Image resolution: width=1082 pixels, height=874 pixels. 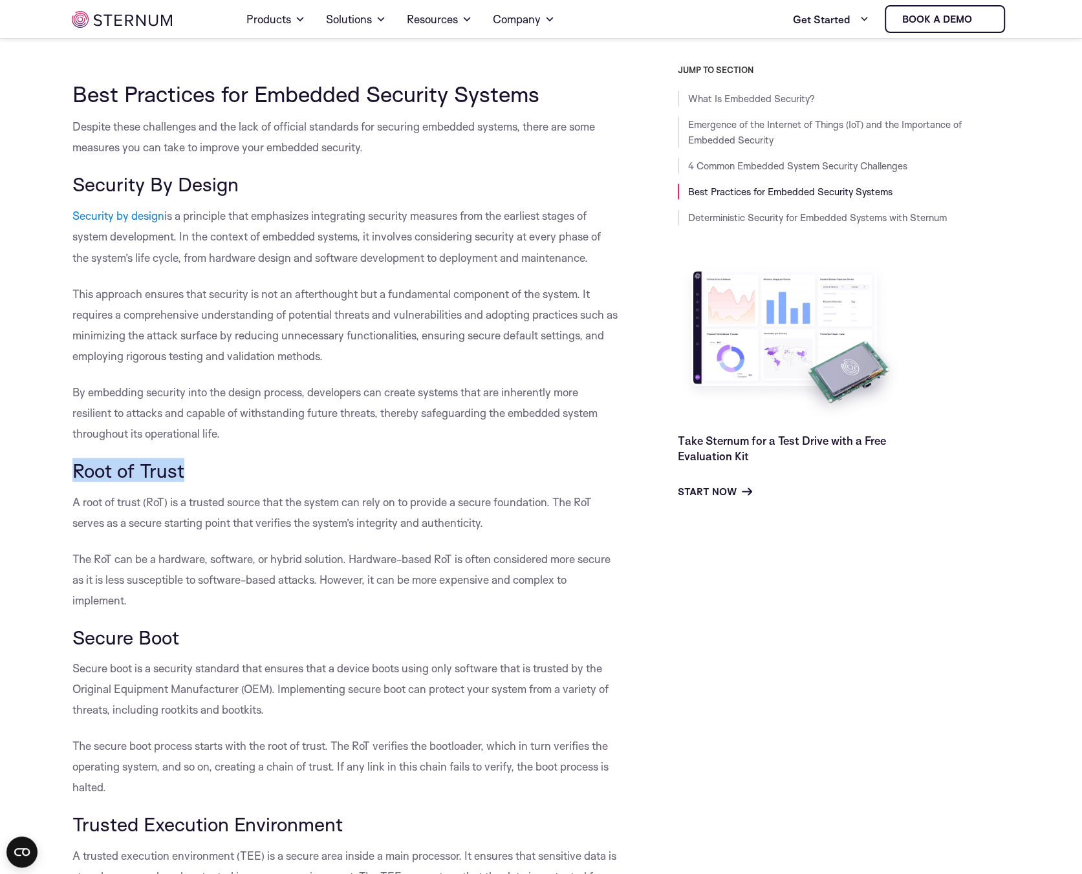 What do you see at coordinates (332, 511) in the screenshot?
I see `span: A root of trust (RoT) is a trusted source that the system can rely on to provide a secure foundat...` at bounding box center [332, 511].